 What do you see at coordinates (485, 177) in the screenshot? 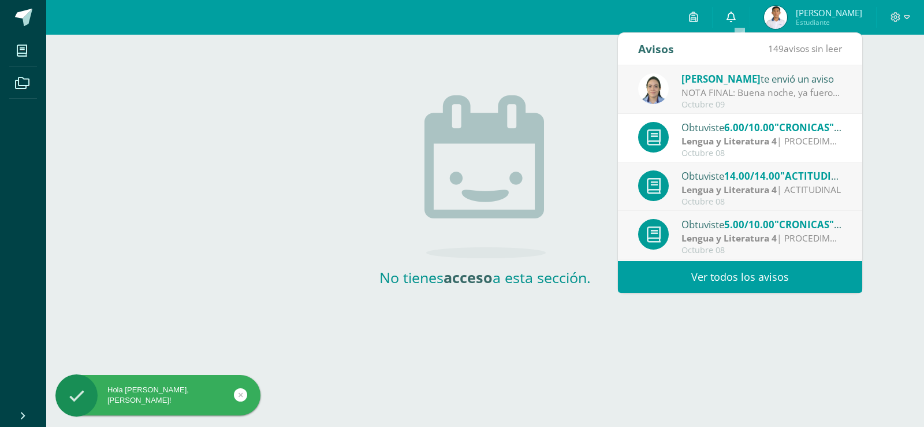
I see `img: no_activities.png` at bounding box center [485, 177].